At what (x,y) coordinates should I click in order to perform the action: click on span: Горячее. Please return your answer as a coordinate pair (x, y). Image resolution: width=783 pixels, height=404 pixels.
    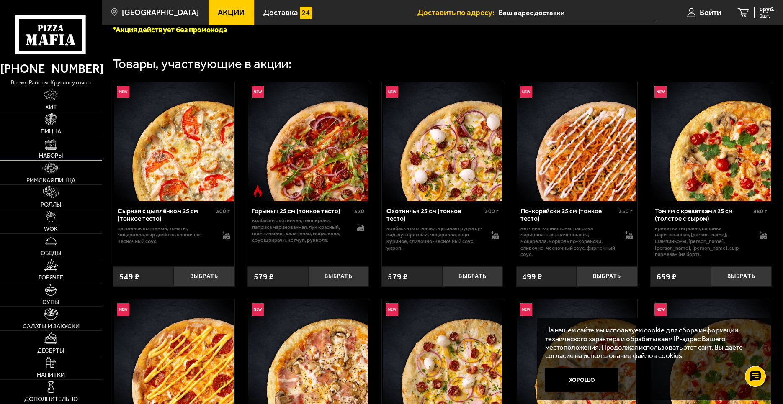
    Looking at the image, I should click on (51, 278).